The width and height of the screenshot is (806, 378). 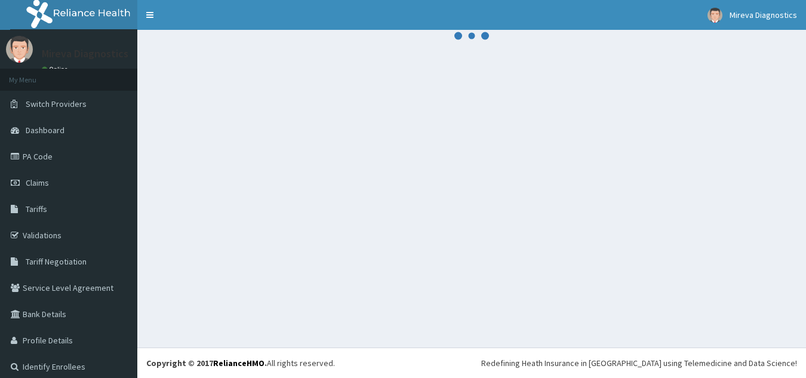 I want to click on span: Dashboard, so click(x=45, y=130).